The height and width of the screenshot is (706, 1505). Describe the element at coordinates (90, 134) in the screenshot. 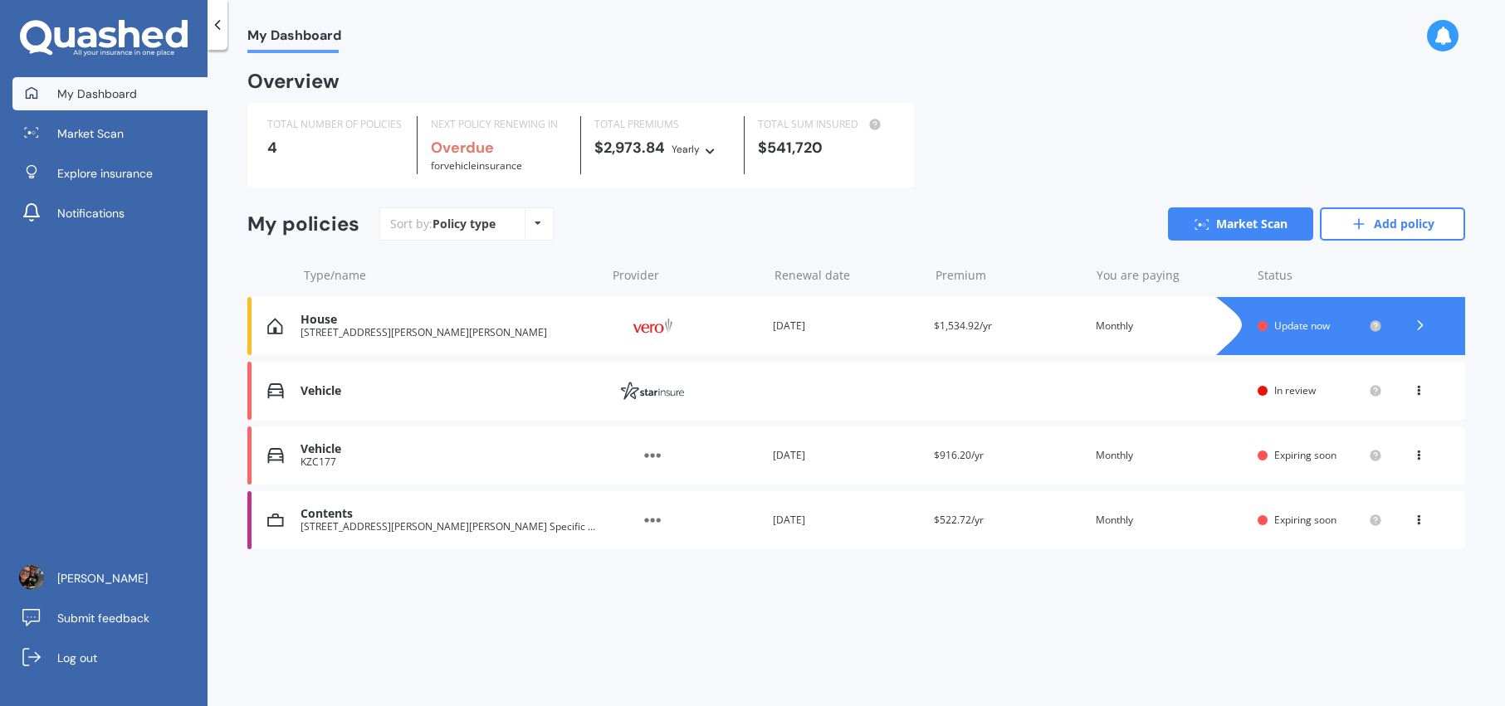

I see `span: Market Scan` at that location.